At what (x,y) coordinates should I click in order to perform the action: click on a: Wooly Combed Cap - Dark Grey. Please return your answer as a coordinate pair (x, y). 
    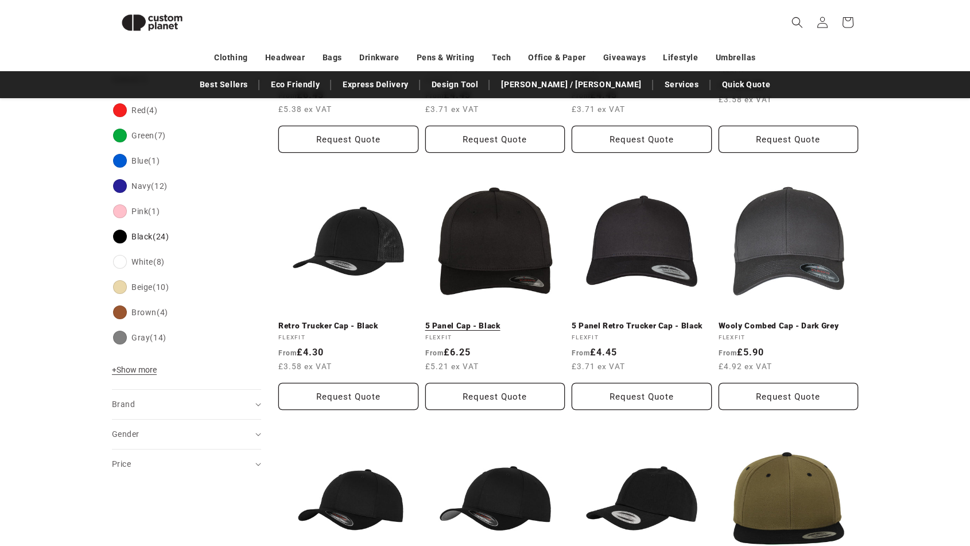
    Looking at the image, I should click on (788, 326).